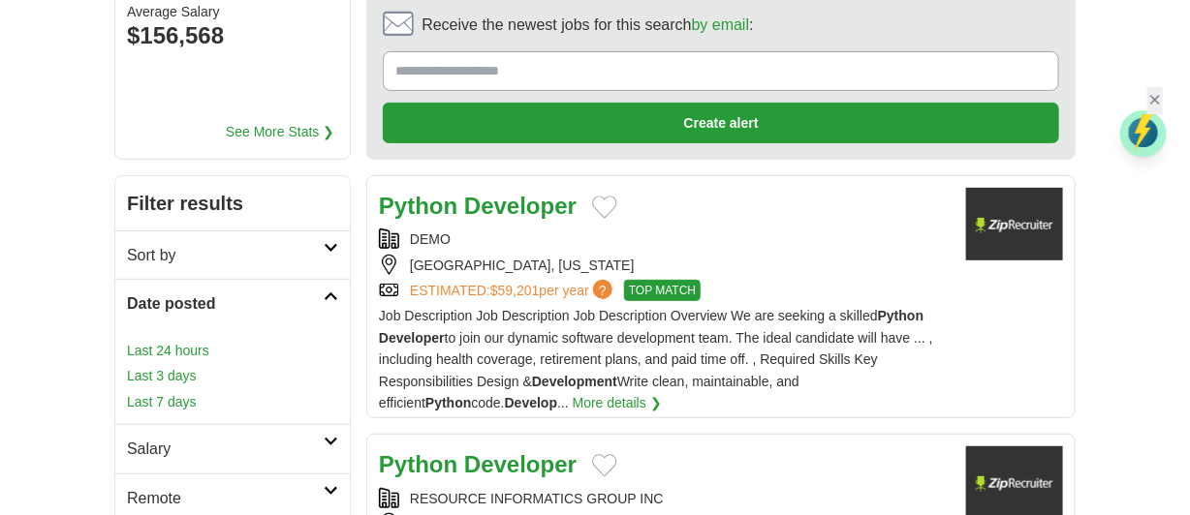  Describe the element at coordinates (233, 303) in the screenshot. I see `a: Date posted` at that location.